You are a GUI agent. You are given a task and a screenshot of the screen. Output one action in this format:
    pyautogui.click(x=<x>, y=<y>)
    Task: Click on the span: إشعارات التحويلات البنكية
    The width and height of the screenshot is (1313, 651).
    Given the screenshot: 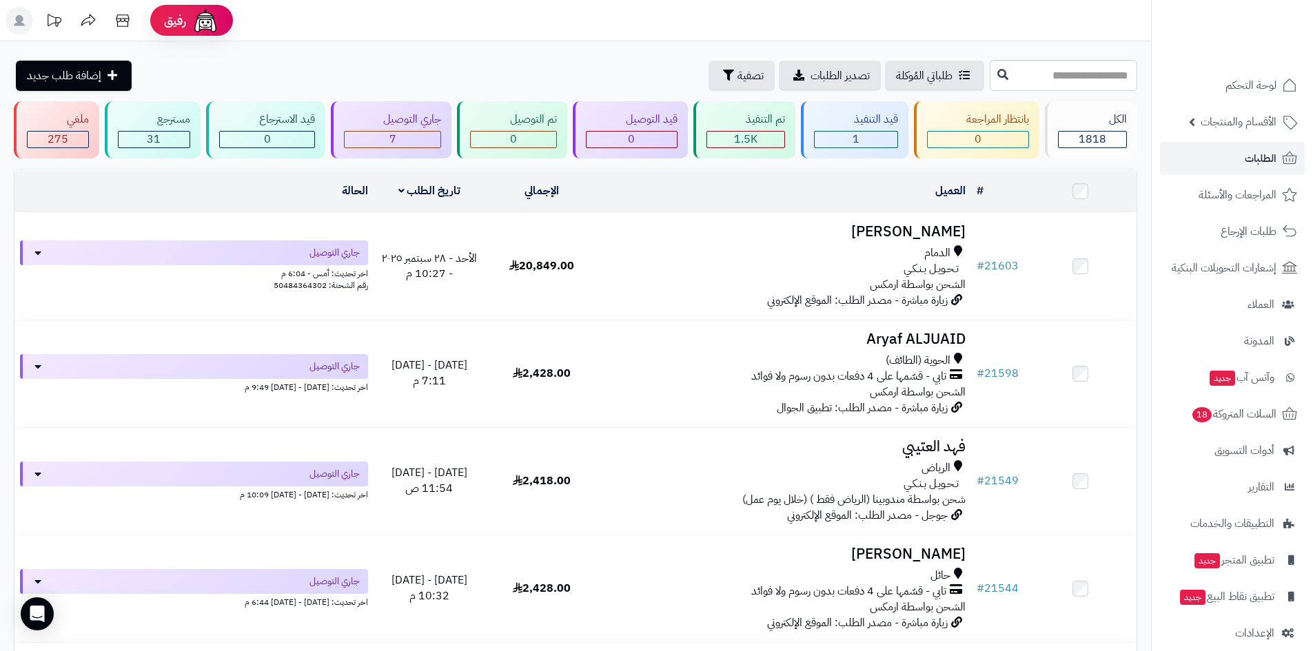 What is the action you would take?
    pyautogui.click(x=1224, y=268)
    